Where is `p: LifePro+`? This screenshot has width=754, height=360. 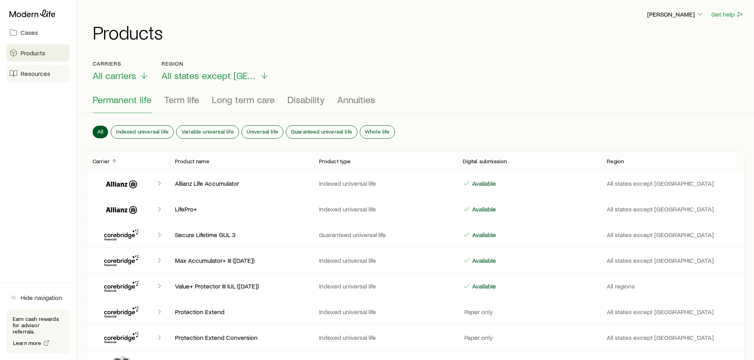 p: LifePro+ is located at coordinates (241, 209).